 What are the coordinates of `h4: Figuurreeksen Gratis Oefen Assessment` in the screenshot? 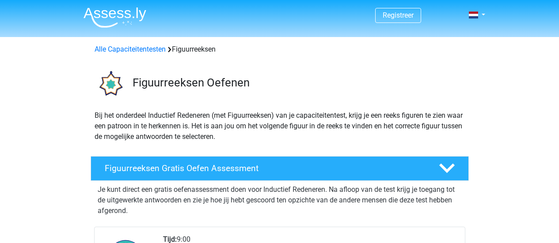 It's located at (265, 168).